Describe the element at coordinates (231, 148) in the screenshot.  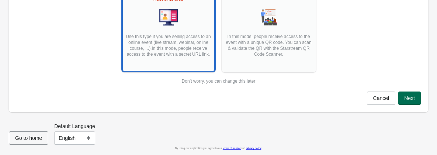
I see `a: terms of service` at that location.